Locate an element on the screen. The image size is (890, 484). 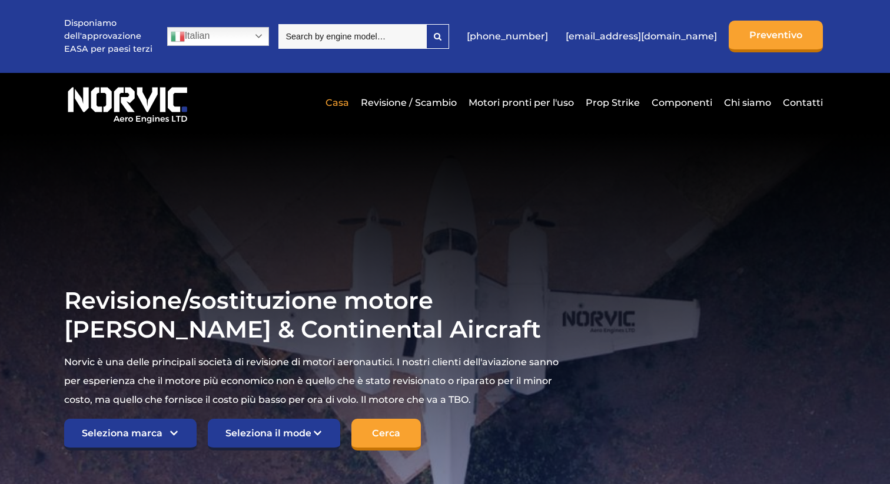
img: it is located at coordinates (178, 36).